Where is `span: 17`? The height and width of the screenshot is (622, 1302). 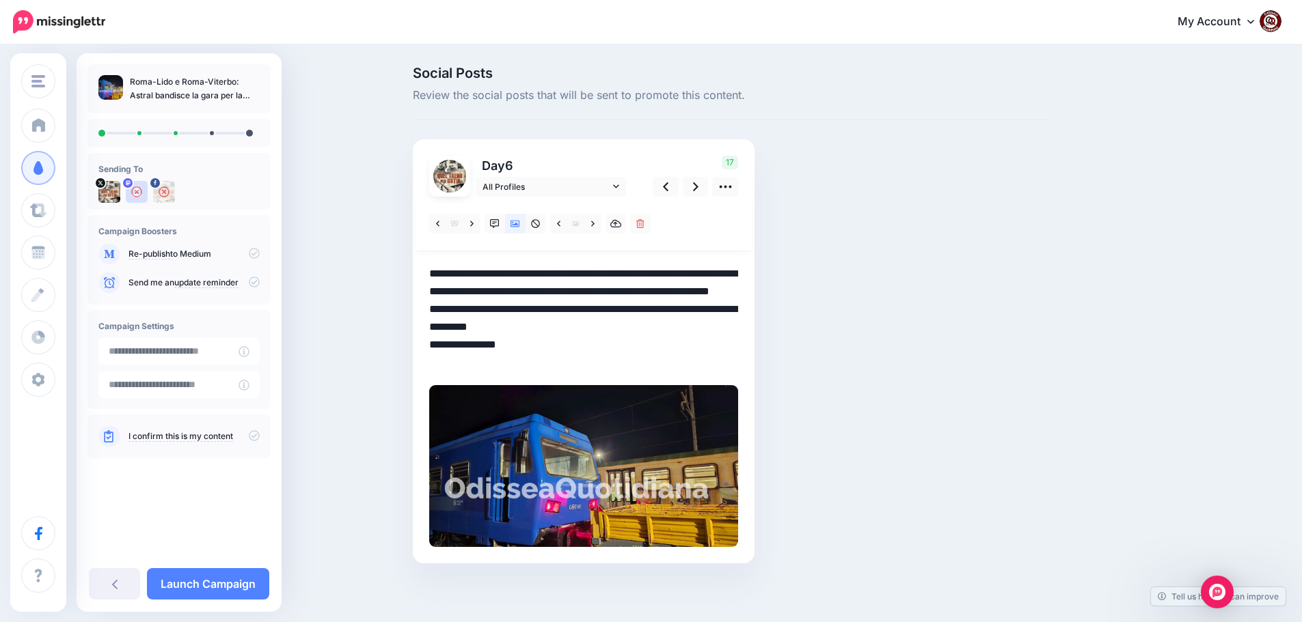
span: 17 is located at coordinates (730, 163).